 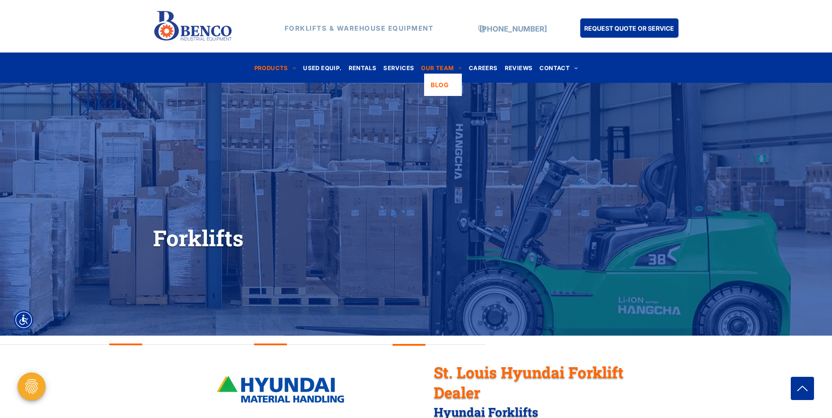 I want to click on span: Forklifts, so click(x=198, y=238).